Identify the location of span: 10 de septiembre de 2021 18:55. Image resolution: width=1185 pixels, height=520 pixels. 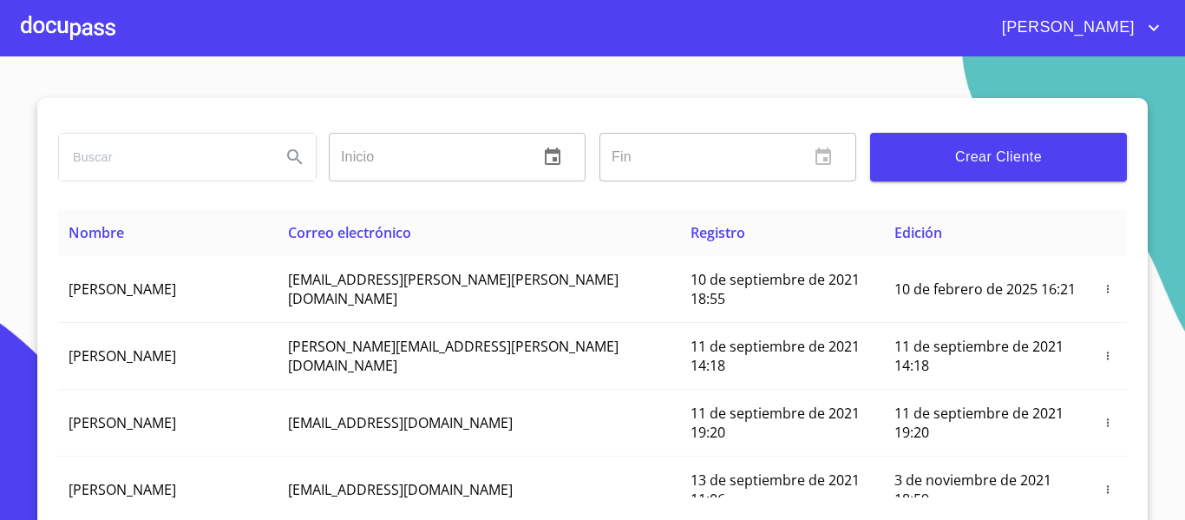
(775, 289).